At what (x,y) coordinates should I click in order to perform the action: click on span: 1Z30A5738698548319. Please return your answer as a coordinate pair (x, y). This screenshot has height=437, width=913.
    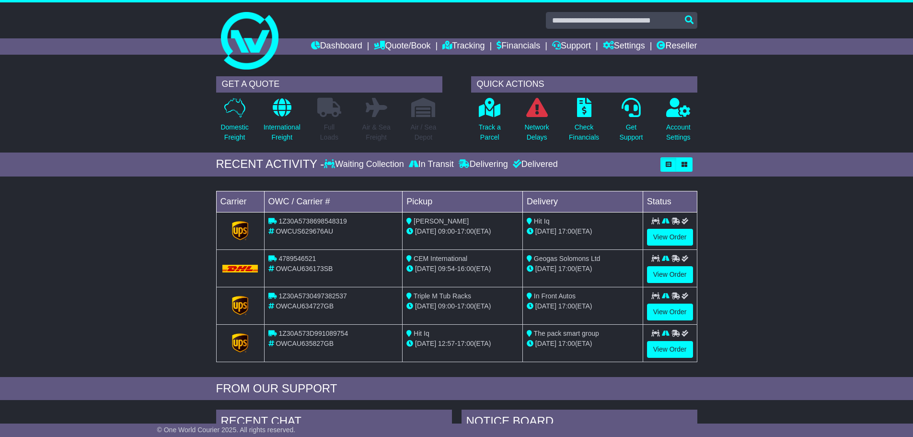
    Looking at the image, I should click on (312, 221).